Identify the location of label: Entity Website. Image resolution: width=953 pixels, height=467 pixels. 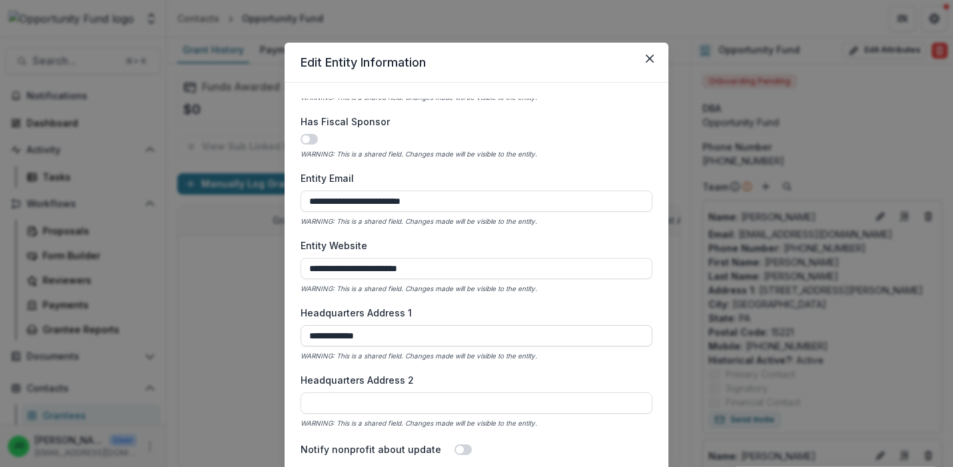
(472, 245).